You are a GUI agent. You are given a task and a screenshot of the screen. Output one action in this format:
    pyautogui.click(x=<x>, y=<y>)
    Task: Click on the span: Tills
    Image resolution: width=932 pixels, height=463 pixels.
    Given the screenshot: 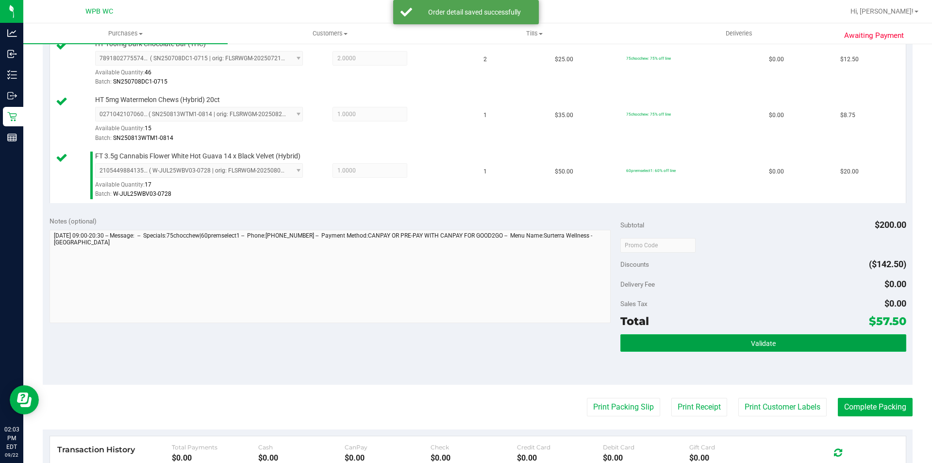 What is the action you would take?
    pyautogui.click(x=534, y=33)
    